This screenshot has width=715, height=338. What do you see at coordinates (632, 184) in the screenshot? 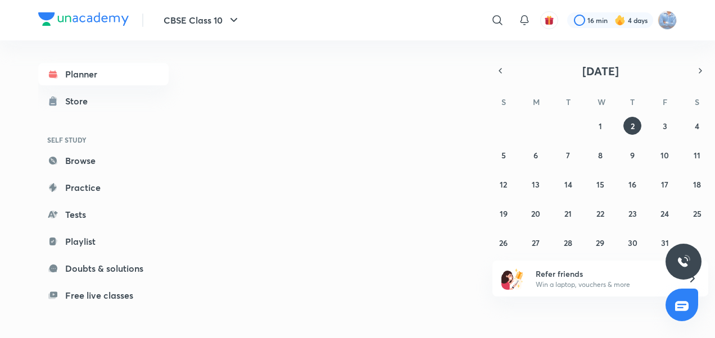
I see `button: October 16, 2025` at bounding box center [632, 184].